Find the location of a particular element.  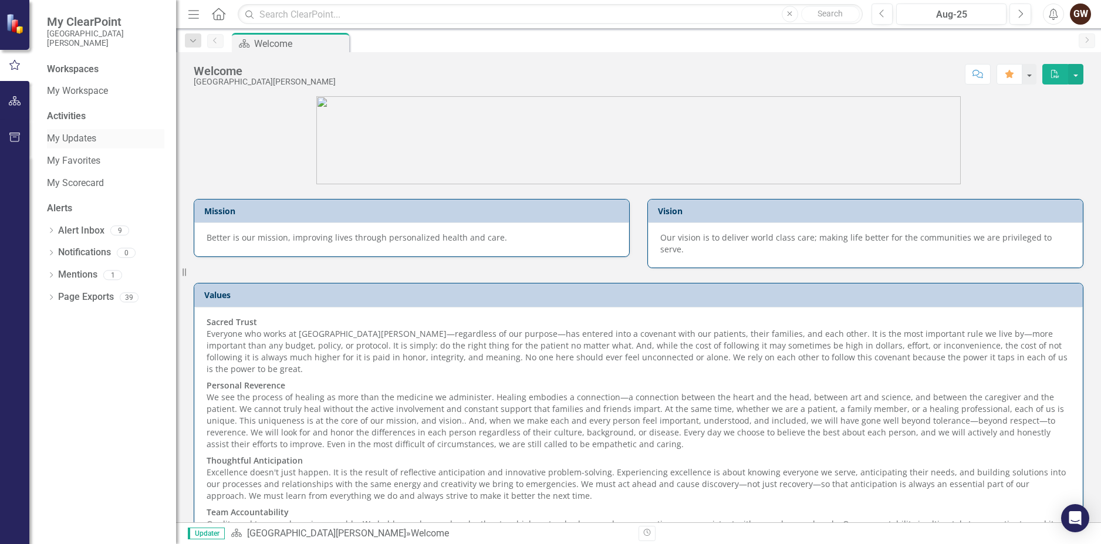

h3: Vision is located at coordinates (867, 211).